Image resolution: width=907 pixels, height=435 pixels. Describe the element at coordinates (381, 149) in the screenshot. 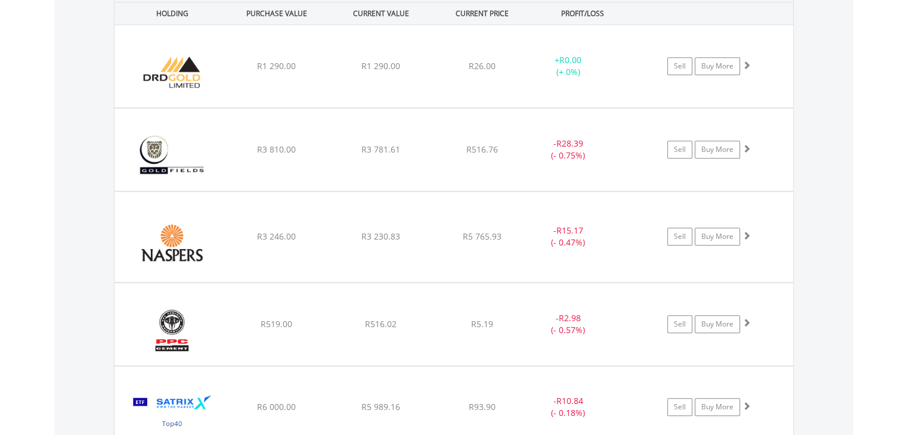

I see `span: R3 781.61` at that location.